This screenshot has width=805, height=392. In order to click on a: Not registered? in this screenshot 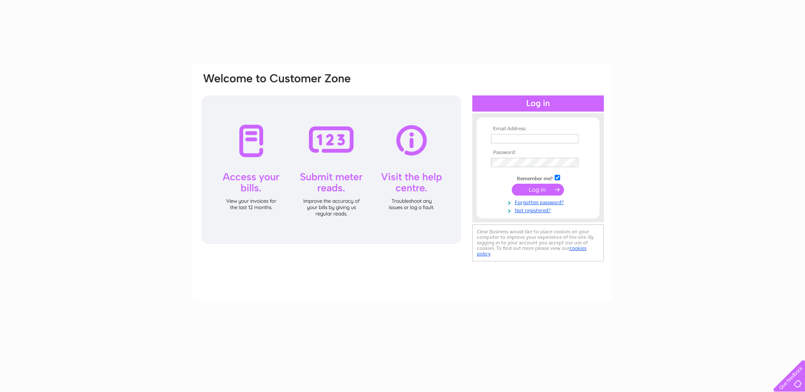, I will do `click(539, 210)`.